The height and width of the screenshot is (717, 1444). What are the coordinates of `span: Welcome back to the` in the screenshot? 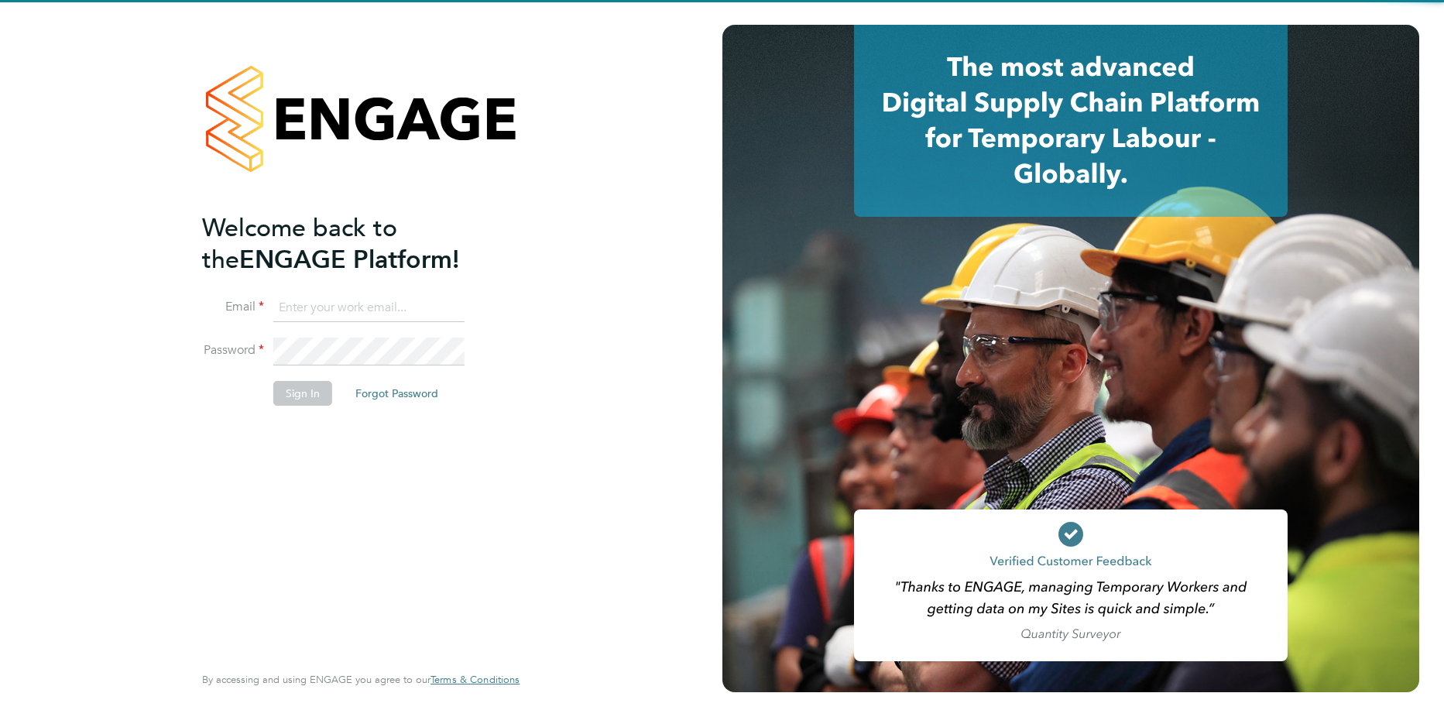 It's located at (300, 244).